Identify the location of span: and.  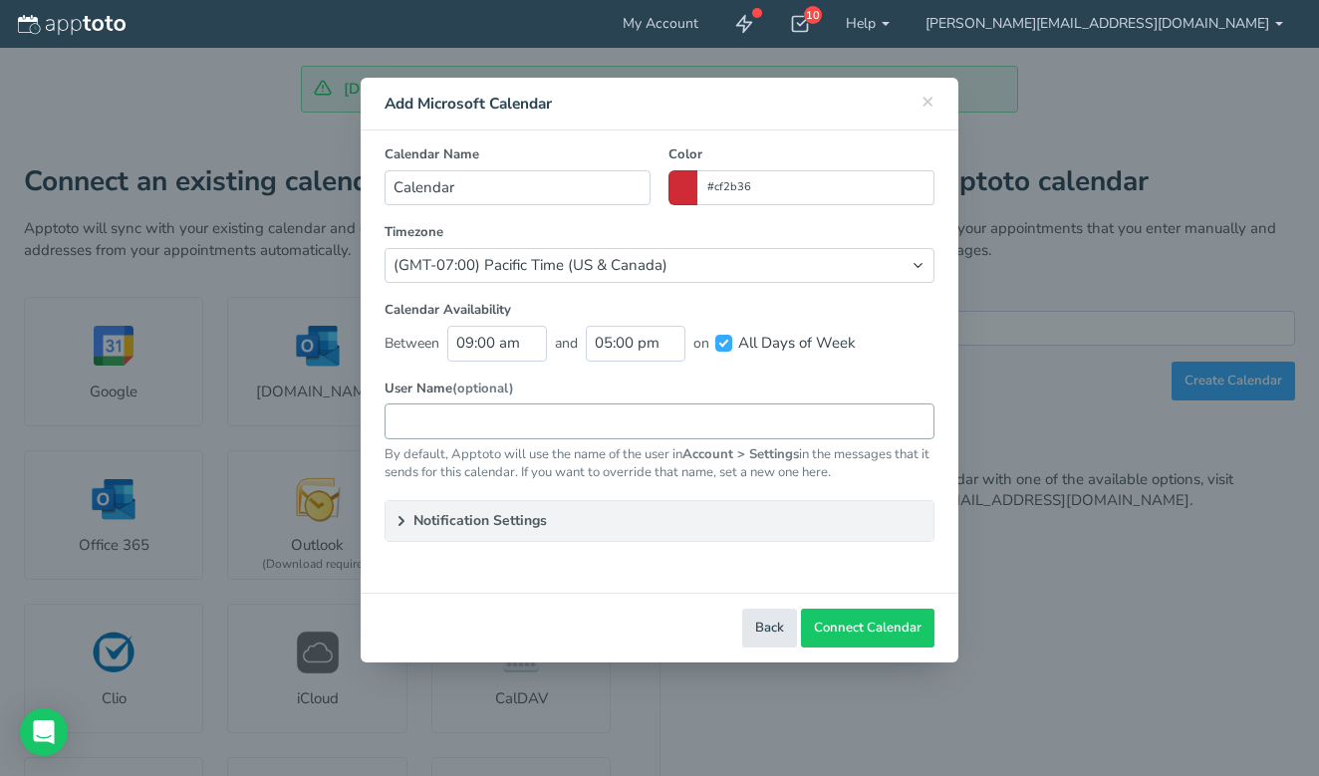
(566, 344).